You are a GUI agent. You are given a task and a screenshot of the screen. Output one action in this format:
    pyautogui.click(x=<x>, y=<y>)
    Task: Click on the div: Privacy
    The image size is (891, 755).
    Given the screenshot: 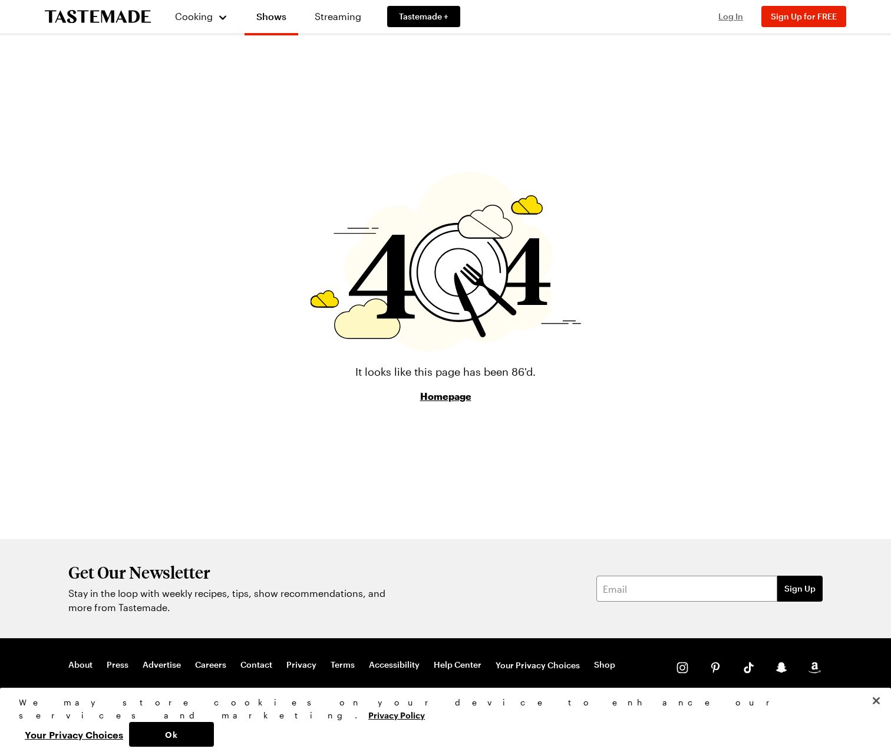 What is the action you would take?
    pyautogui.click(x=440, y=721)
    